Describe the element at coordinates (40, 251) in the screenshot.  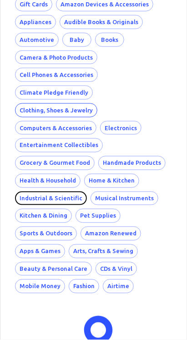
I see `button: Apps & Games` at that location.